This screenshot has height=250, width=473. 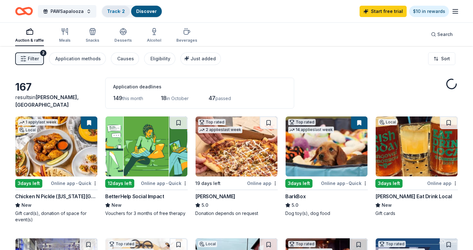 What do you see at coordinates (442, 34) in the screenshot?
I see `button: Search` at bounding box center [442, 34].